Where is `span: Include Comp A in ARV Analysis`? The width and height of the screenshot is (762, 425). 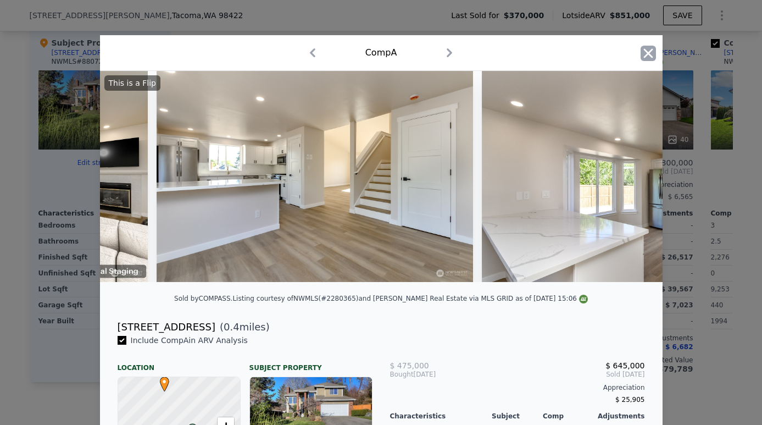
span: Include Comp A in ARV Analysis is located at coordinates (189, 340).